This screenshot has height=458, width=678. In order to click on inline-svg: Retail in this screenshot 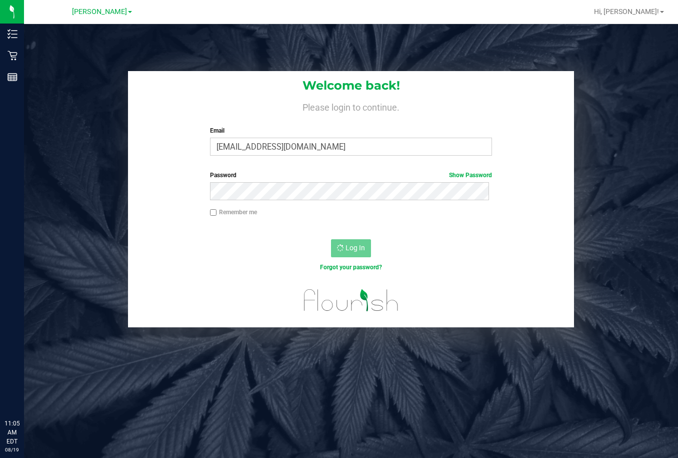, I will do `click(13, 56)`.